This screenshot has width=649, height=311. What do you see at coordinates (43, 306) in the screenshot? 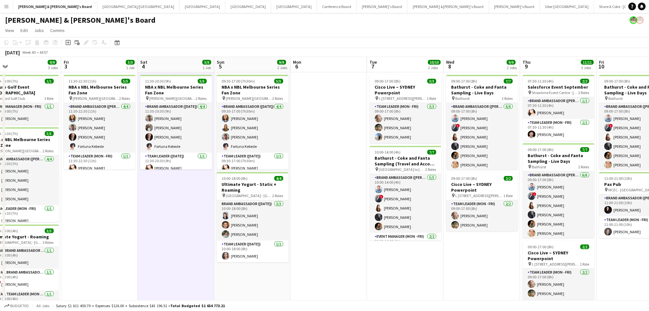
I see `span: All jobs` at bounding box center [43, 306].